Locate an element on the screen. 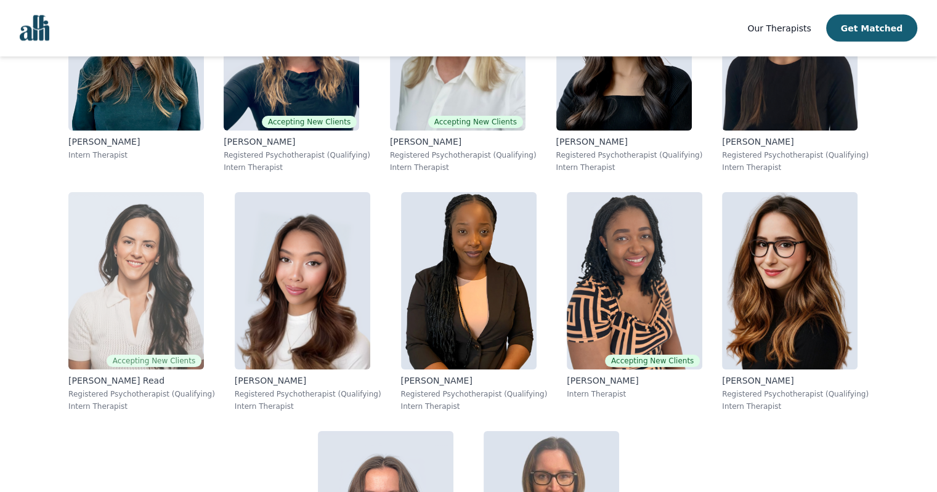 The width and height of the screenshot is (937, 492). img: Hazel Erika_Diaz is located at coordinates (303, 281).